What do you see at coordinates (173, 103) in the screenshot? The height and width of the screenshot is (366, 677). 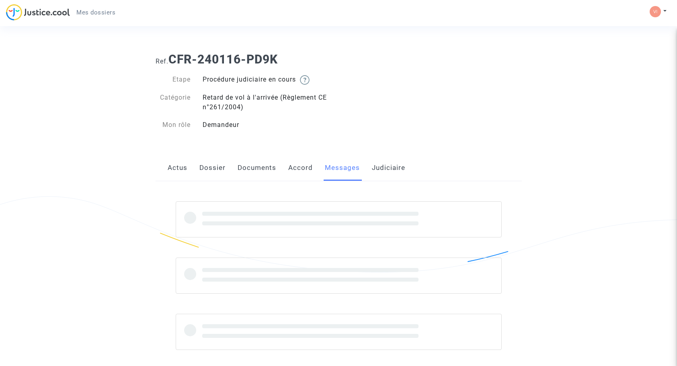 I see `div: Catégorie` at bounding box center [173, 103].